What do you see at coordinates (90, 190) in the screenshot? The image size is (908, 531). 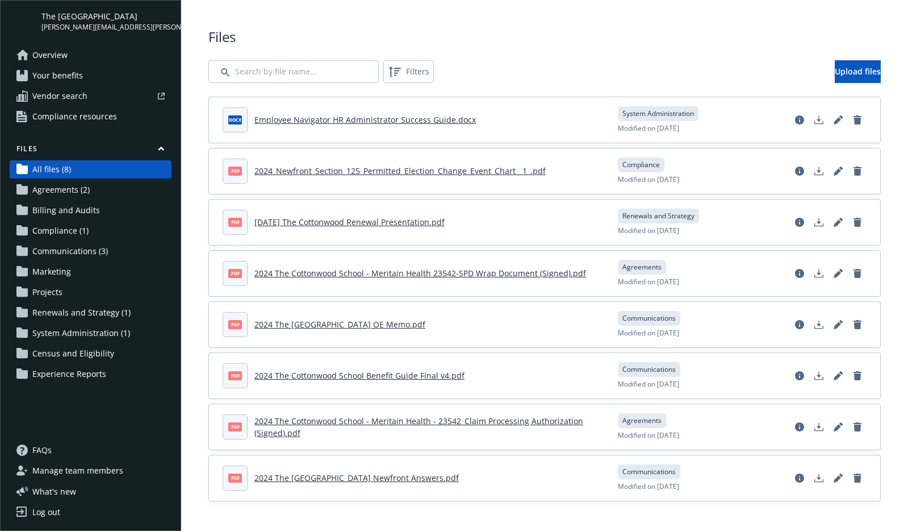 I see `a: Agreements (2)` at bounding box center [90, 190].